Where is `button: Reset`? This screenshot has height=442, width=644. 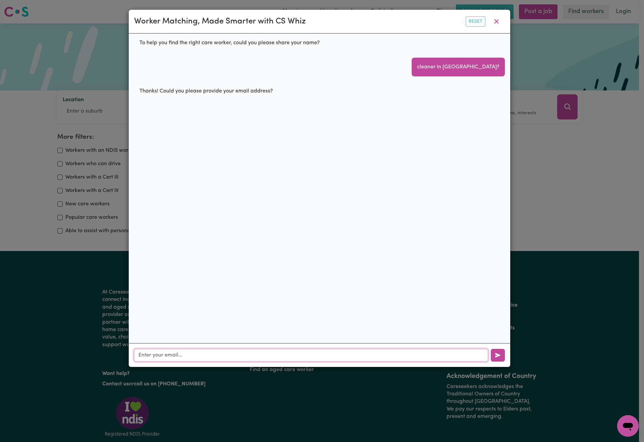 button: Reset is located at coordinates (476, 21).